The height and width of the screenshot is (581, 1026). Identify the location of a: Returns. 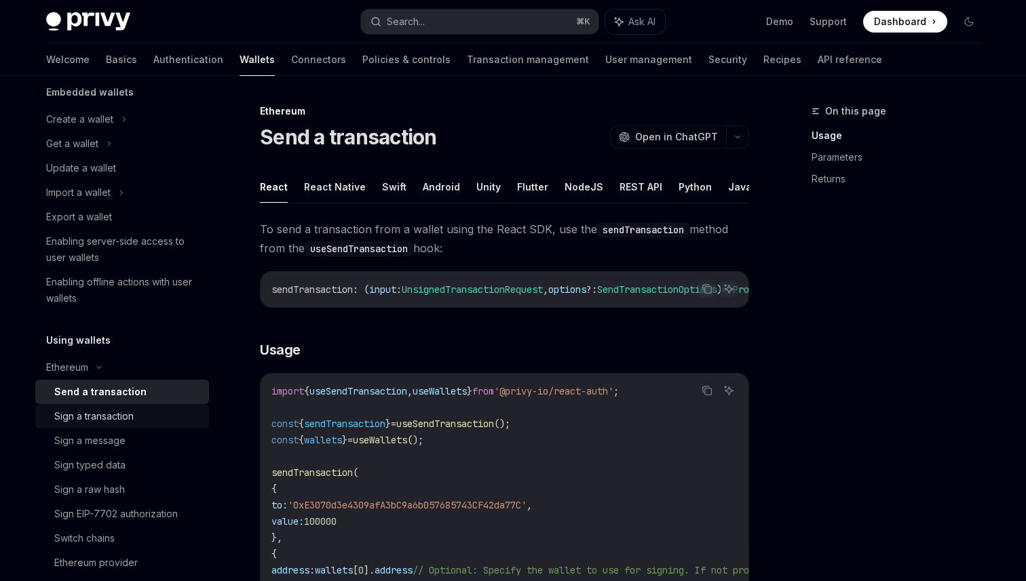
(901, 179).